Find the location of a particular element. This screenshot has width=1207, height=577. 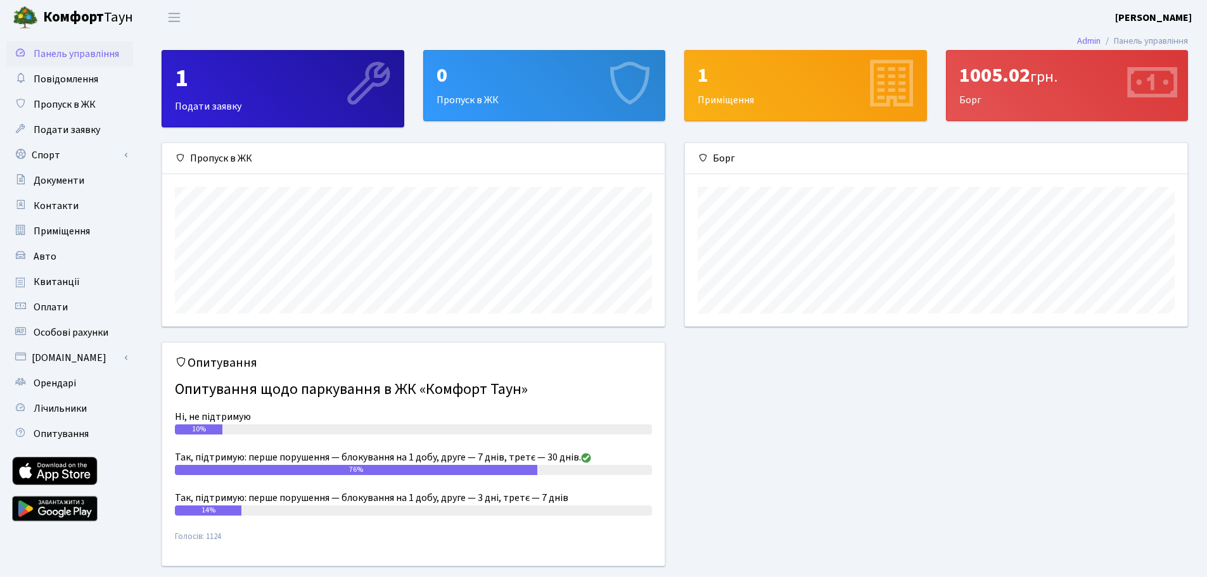

h4: Опитування щодо паркування в ЖК «Комфорт Таун» is located at coordinates (413, 390).